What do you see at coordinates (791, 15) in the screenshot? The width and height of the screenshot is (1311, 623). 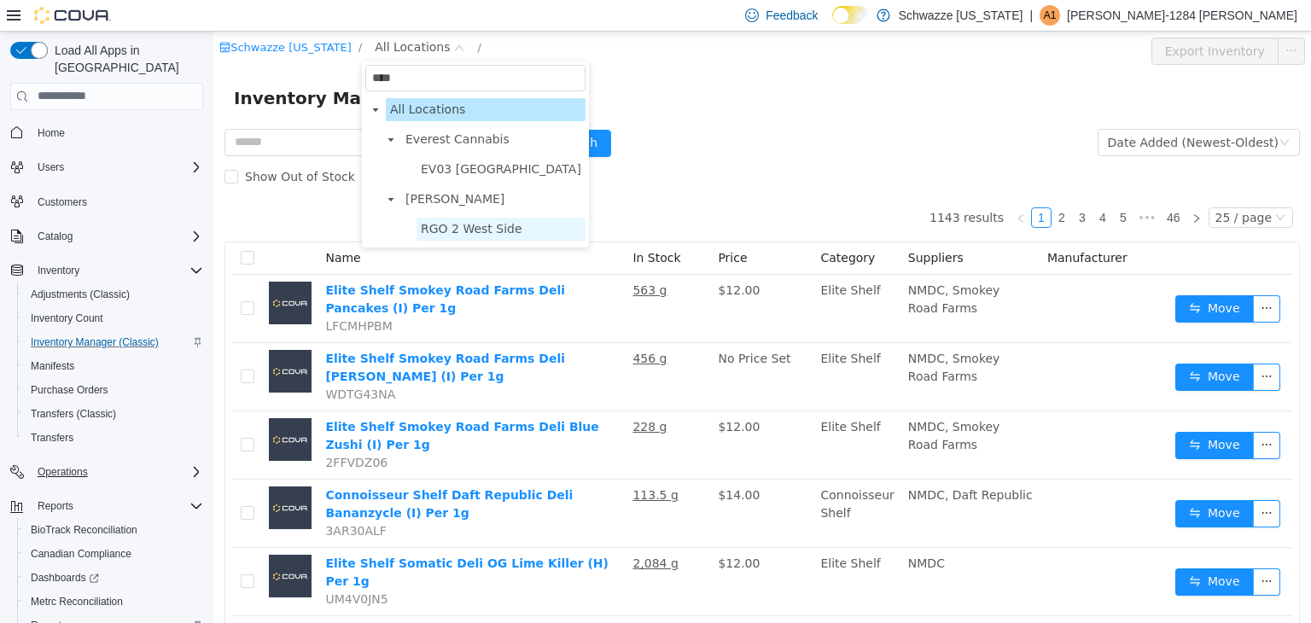 I see `span: Feedback` at bounding box center [791, 15].